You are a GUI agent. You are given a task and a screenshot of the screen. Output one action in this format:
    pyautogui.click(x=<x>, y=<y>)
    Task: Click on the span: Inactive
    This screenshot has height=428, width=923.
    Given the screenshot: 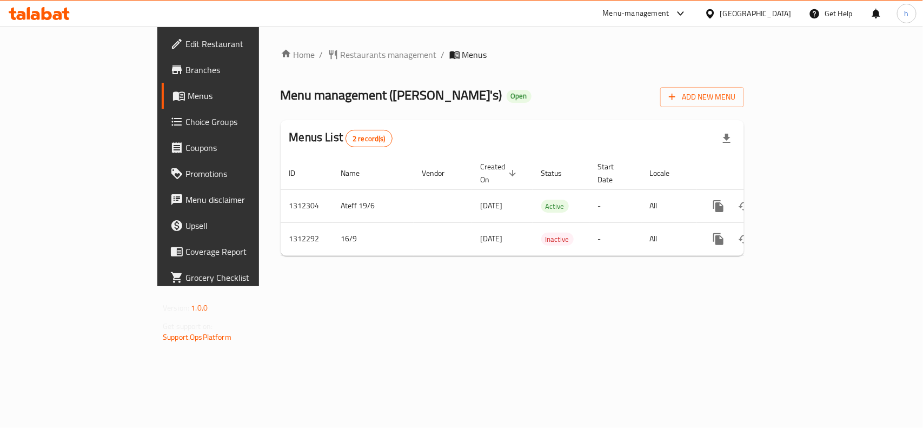 What is the action you would take?
    pyautogui.click(x=557, y=239)
    